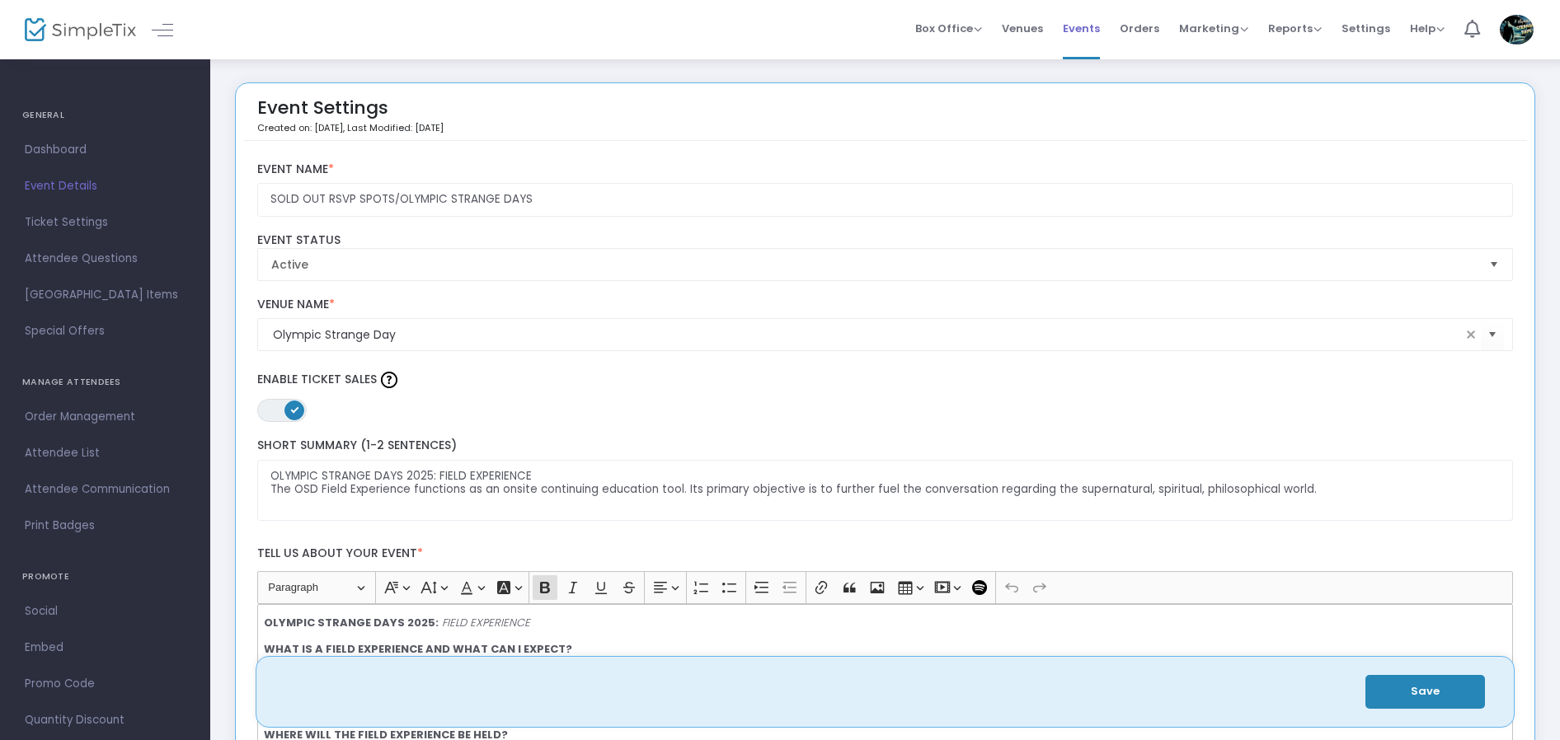 The image size is (1560, 740). Describe the element at coordinates (105, 259) in the screenshot. I see `span: Attendee Questions` at that location.